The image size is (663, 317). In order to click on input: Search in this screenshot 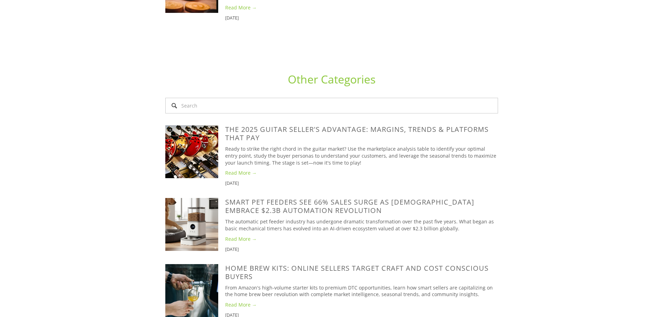, I will do `click(331, 105)`.